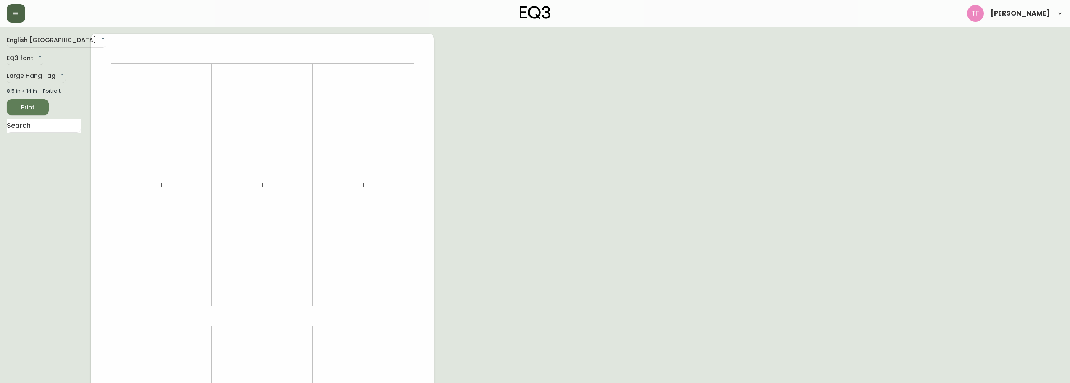  Describe the element at coordinates (25, 58) in the screenshot. I see `div: EQ3 font` at that location.